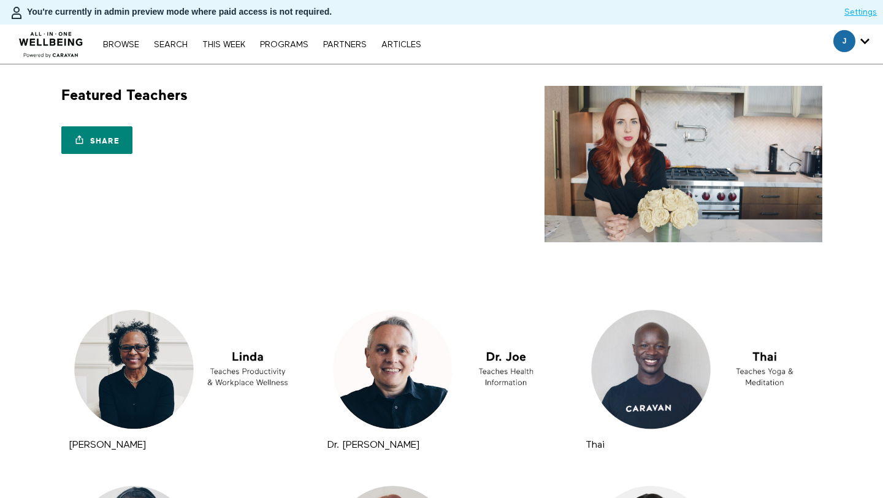 The height and width of the screenshot is (498, 883). What do you see at coordinates (345, 45) in the screenshot?
I see `a: PARTNERS` at bounding box center [345, 45].